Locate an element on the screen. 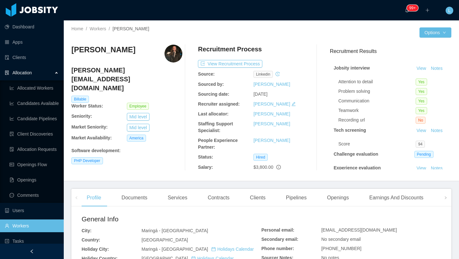 The height and width of the screenshot is (259, 459). b: Salary: is located at coordinates (205, 167).